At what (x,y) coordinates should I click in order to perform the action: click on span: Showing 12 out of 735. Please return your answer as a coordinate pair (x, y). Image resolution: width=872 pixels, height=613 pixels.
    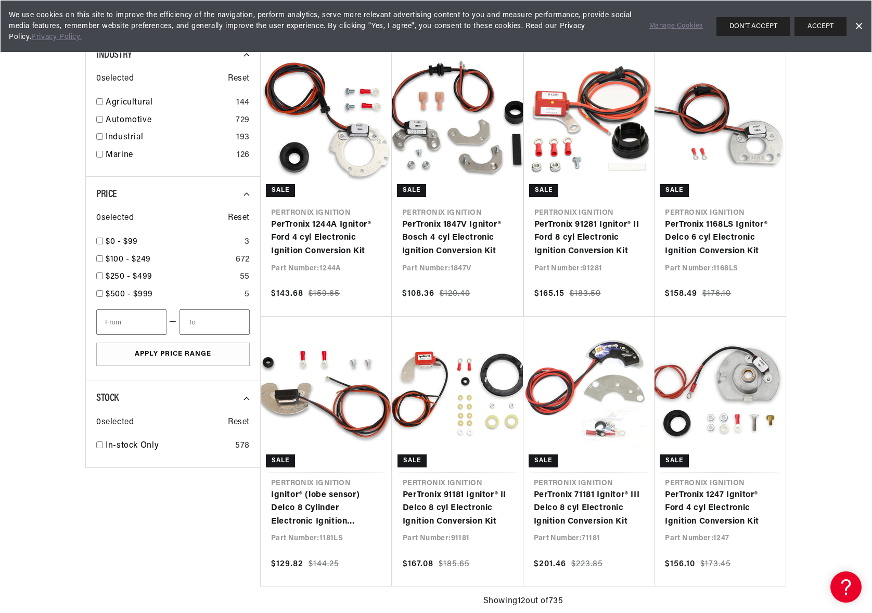
    Looking at the image, I should click on (523, 602).